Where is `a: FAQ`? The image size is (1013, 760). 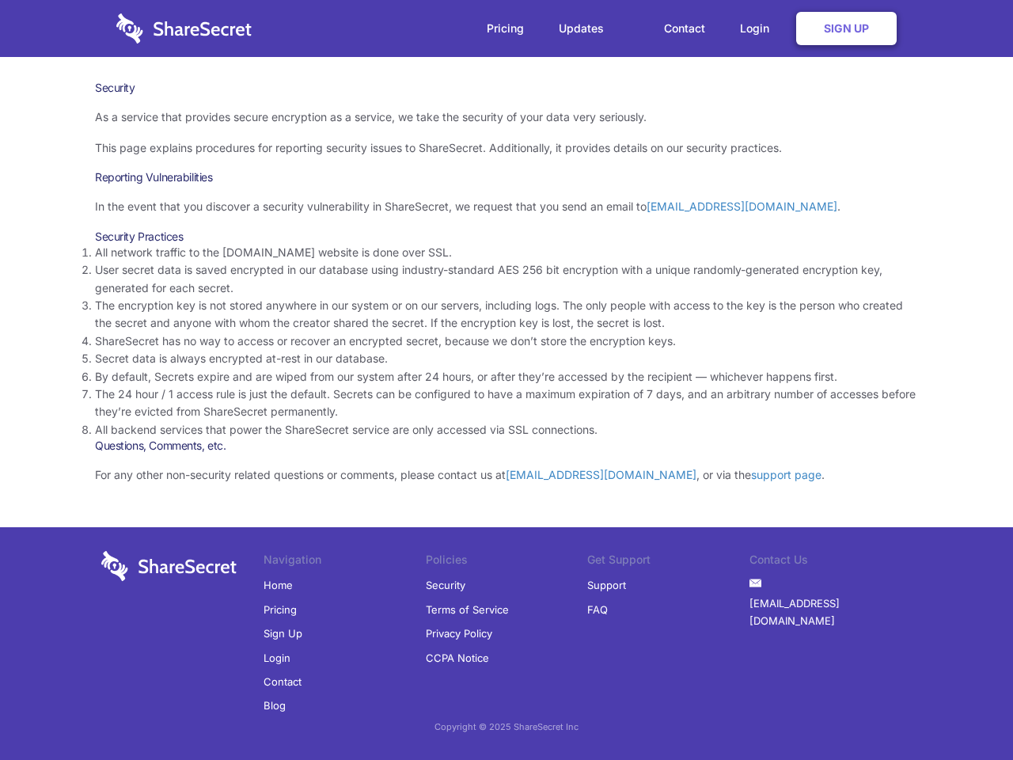
a: FAQ is located at coordinates (598, 609).